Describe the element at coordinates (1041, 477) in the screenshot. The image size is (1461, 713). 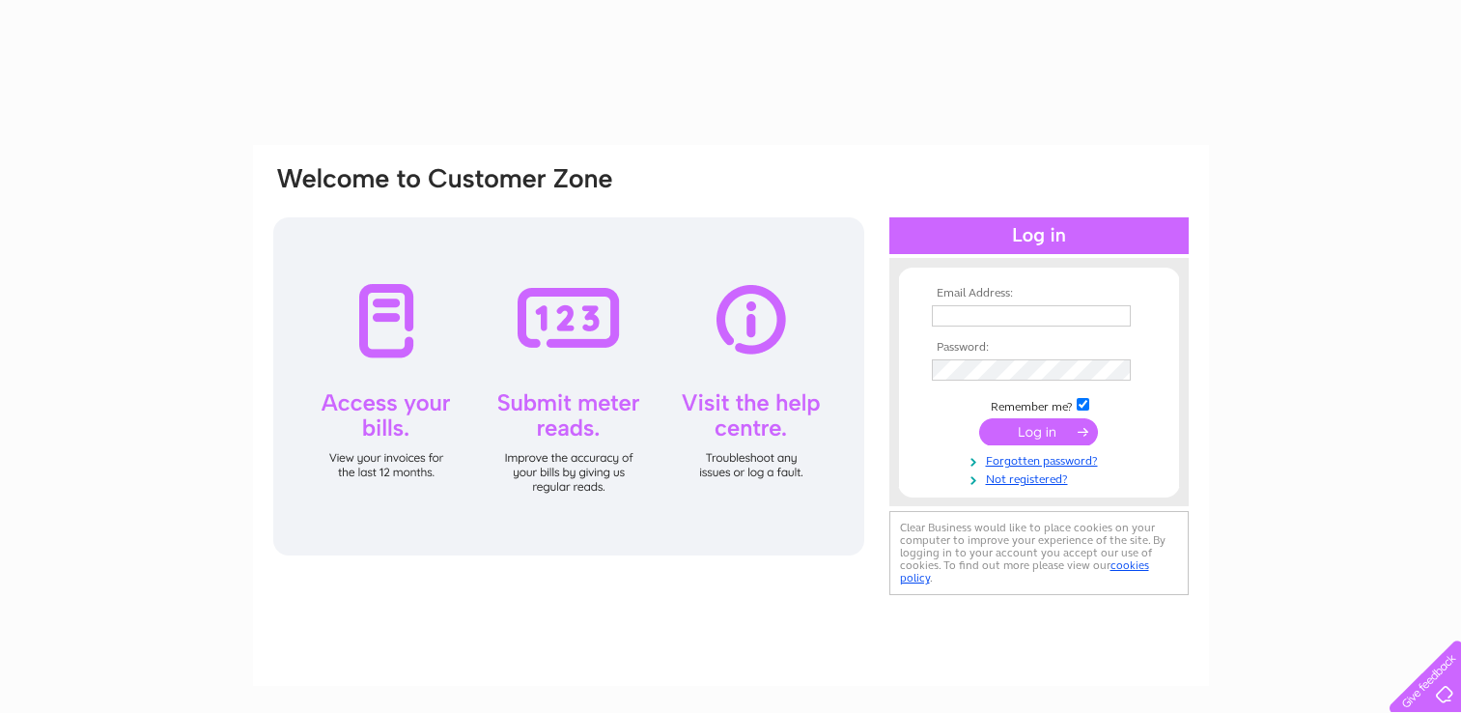
I see `a: Not registered?` at that location.